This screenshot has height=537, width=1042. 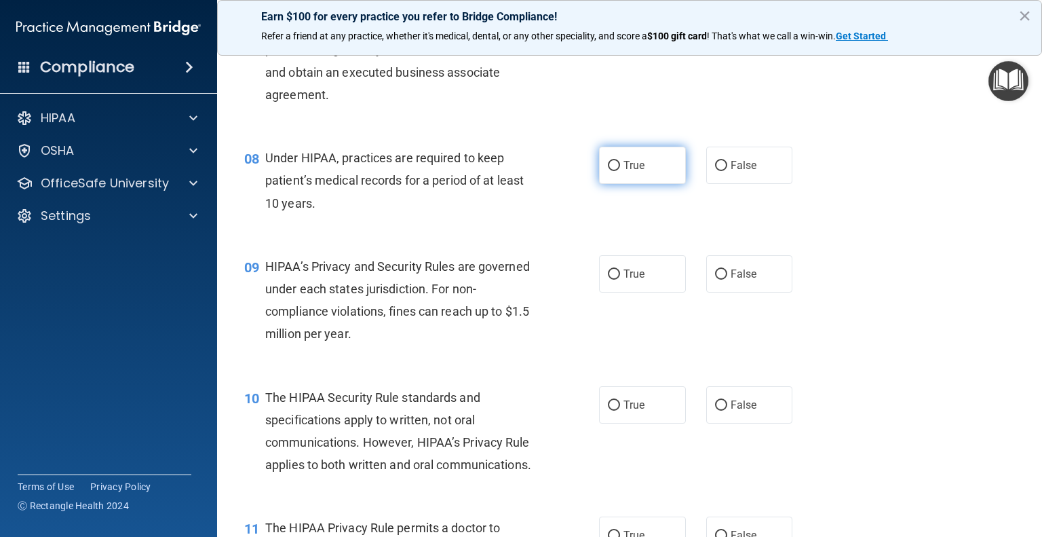 What do you see at coordinates (1025, 16) in the screenshot?
I see `button: Close` at bounding box center [1025, 16].